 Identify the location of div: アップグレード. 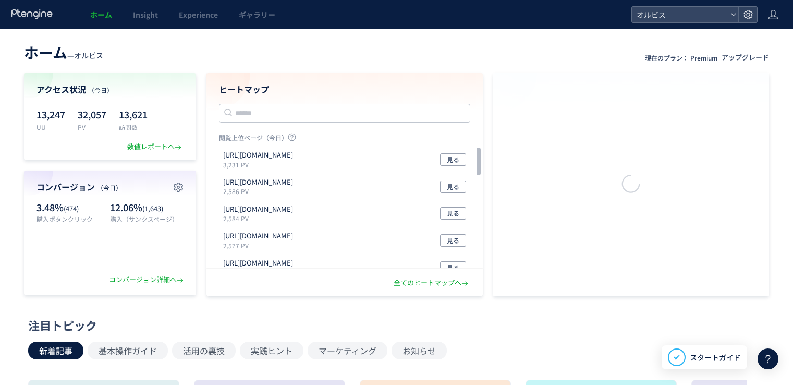
(745, 57).